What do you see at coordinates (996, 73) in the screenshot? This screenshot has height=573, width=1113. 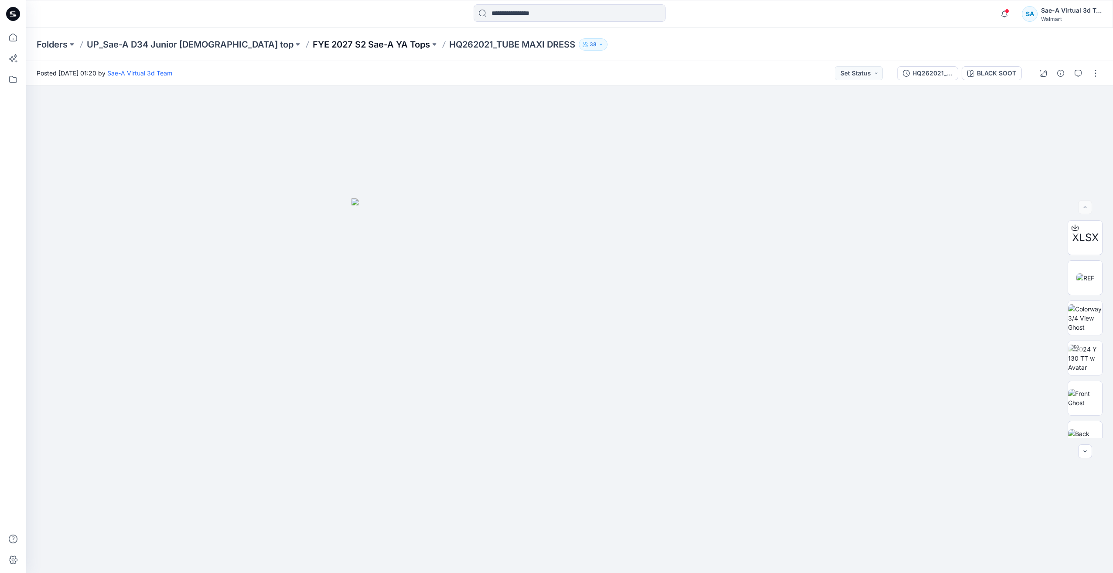 I see `div: BLACK SOOT` at bounding box center [996, 73].